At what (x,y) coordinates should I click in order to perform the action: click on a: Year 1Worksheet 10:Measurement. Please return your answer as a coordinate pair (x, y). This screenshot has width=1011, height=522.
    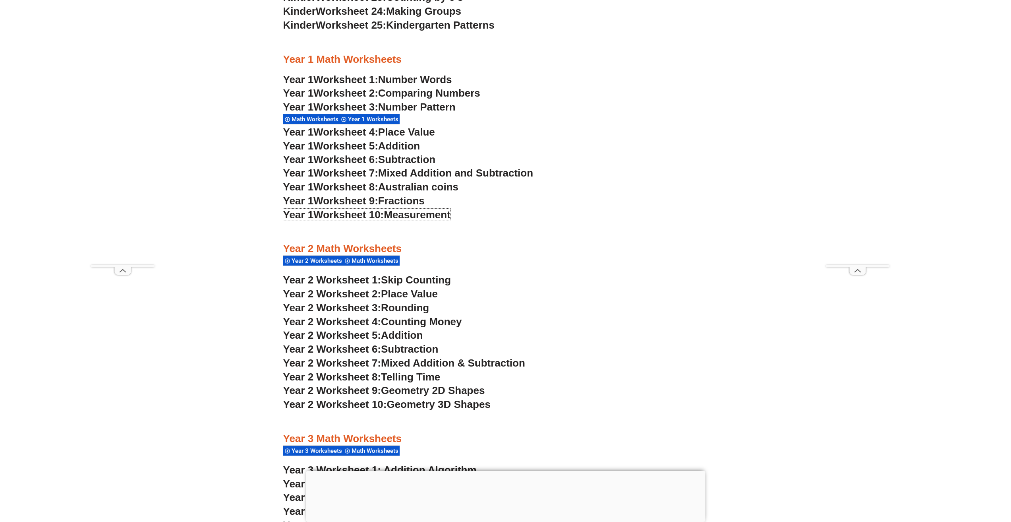
    Looking at the image, I should click on (367, 215).